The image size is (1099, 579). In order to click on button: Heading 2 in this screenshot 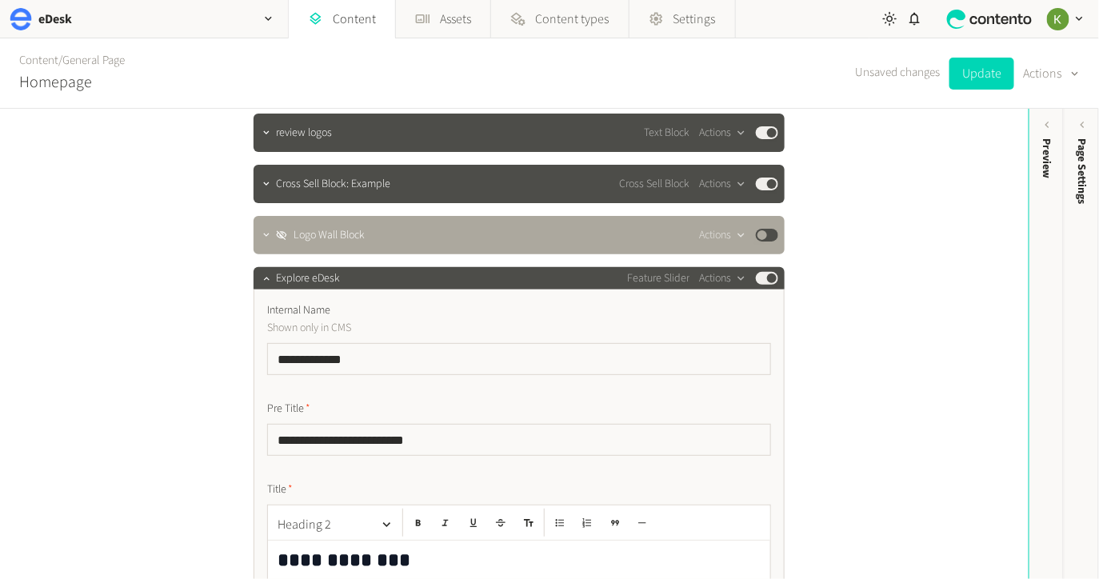, I will do `click(335, 525)`.